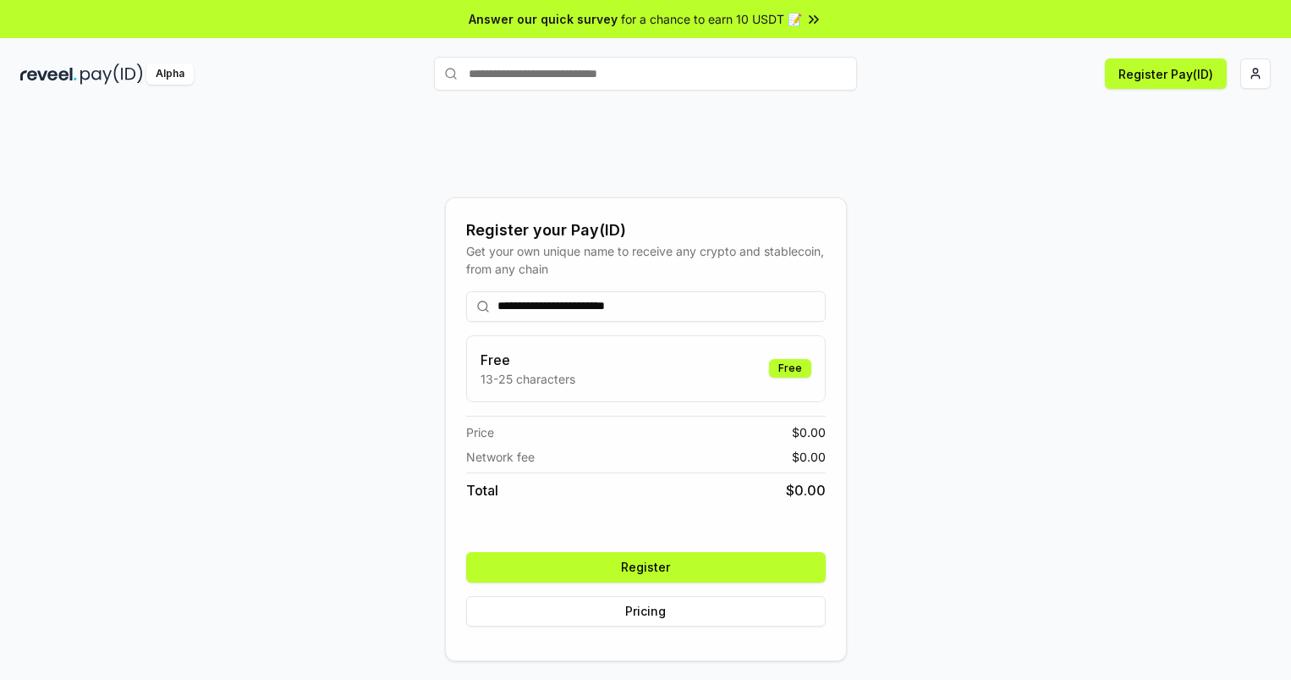  What do you see at coordinates (790, 368) in the screenshot?
I see `div: Free` at bounding box center [790, 368].